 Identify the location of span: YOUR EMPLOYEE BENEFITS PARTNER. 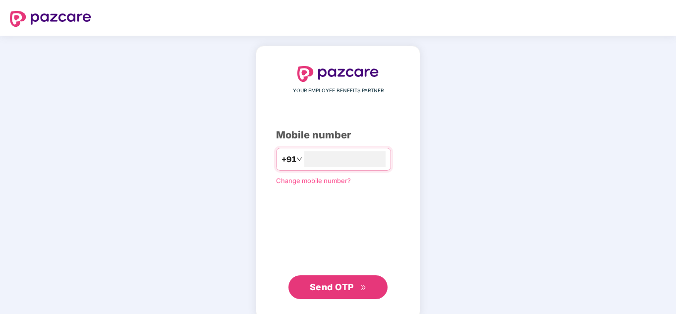
(338, 91).